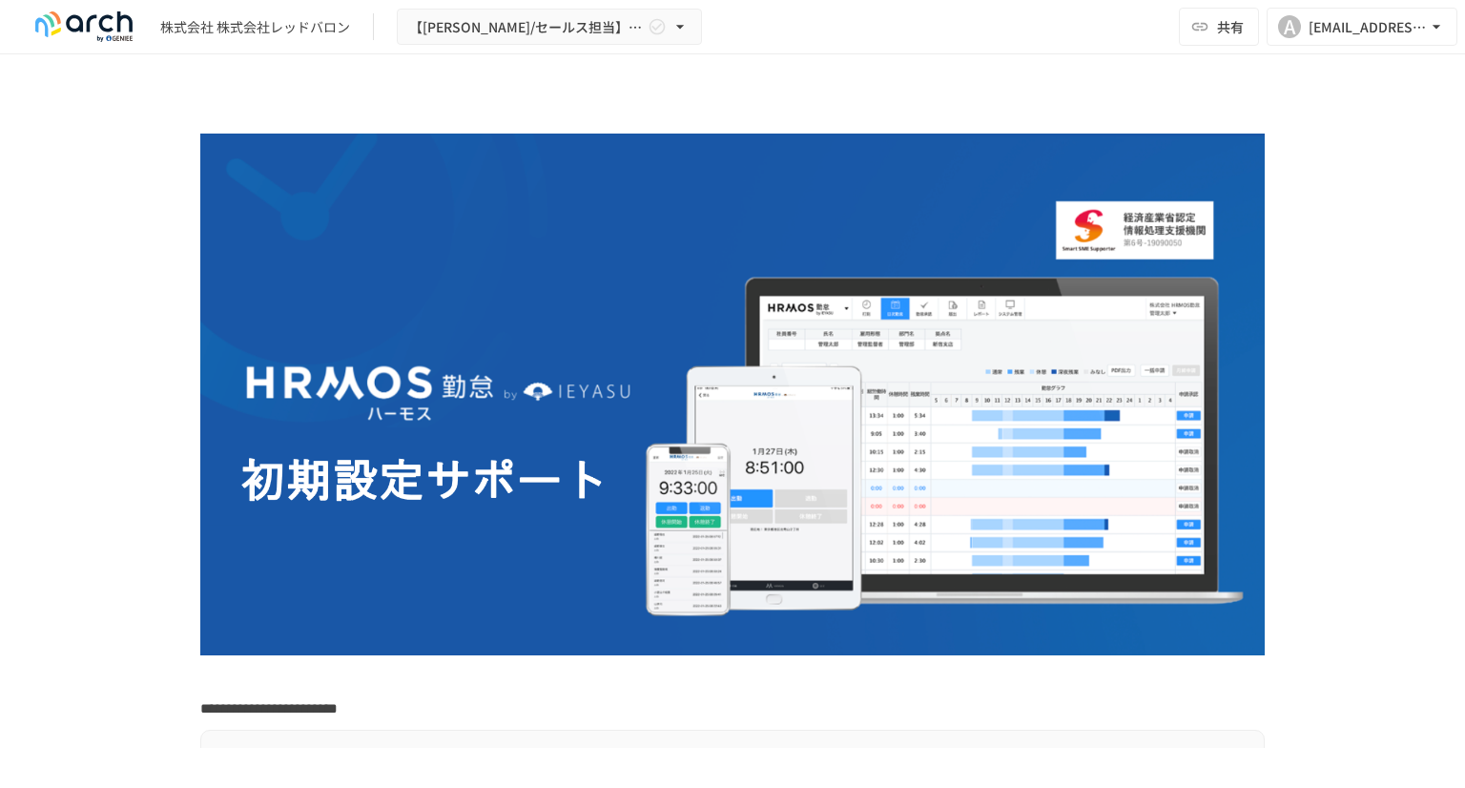 The height and width of the screenshot is (788, 1465). I want to click on span: 共有, so click(1231, 27).